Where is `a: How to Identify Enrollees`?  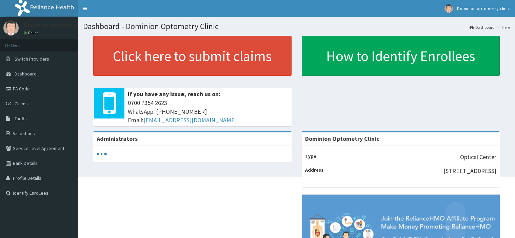
a: How to Identify Enrollees is located at coordinates (401, 56).